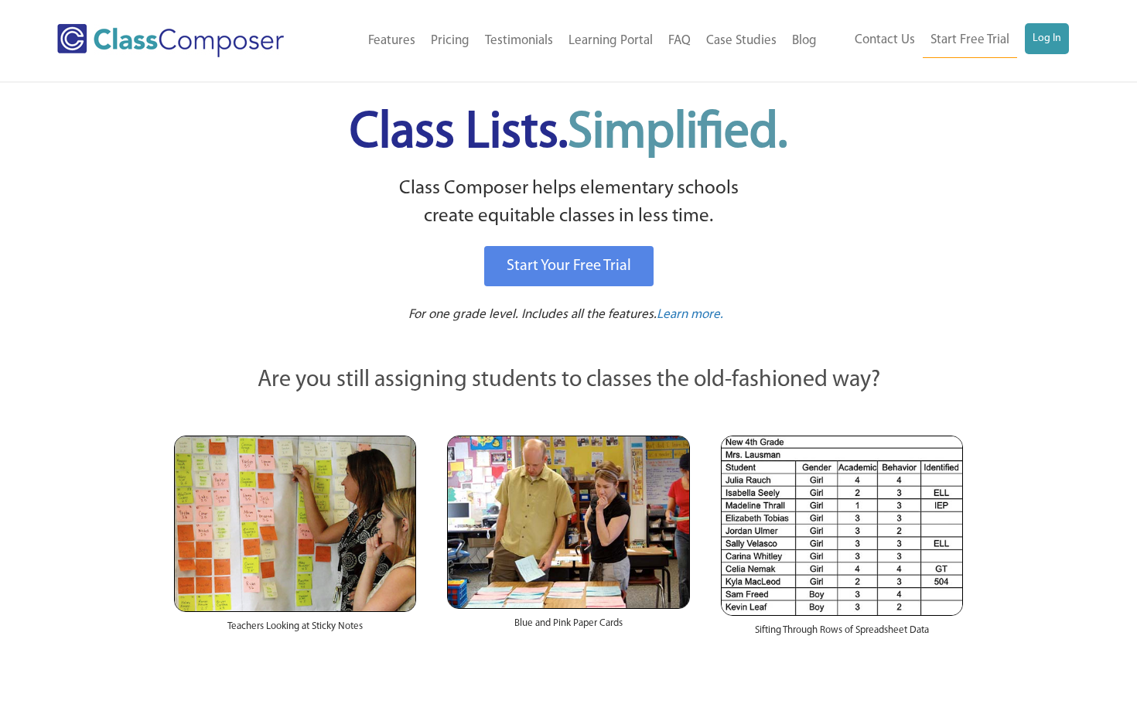 The image size is (1137, 711). What do you see at coordinates (842, 634) in the screenshot?
I see `div: Sifting Through Rows of Spreadsheet Data` at bounding box center [842, 634].